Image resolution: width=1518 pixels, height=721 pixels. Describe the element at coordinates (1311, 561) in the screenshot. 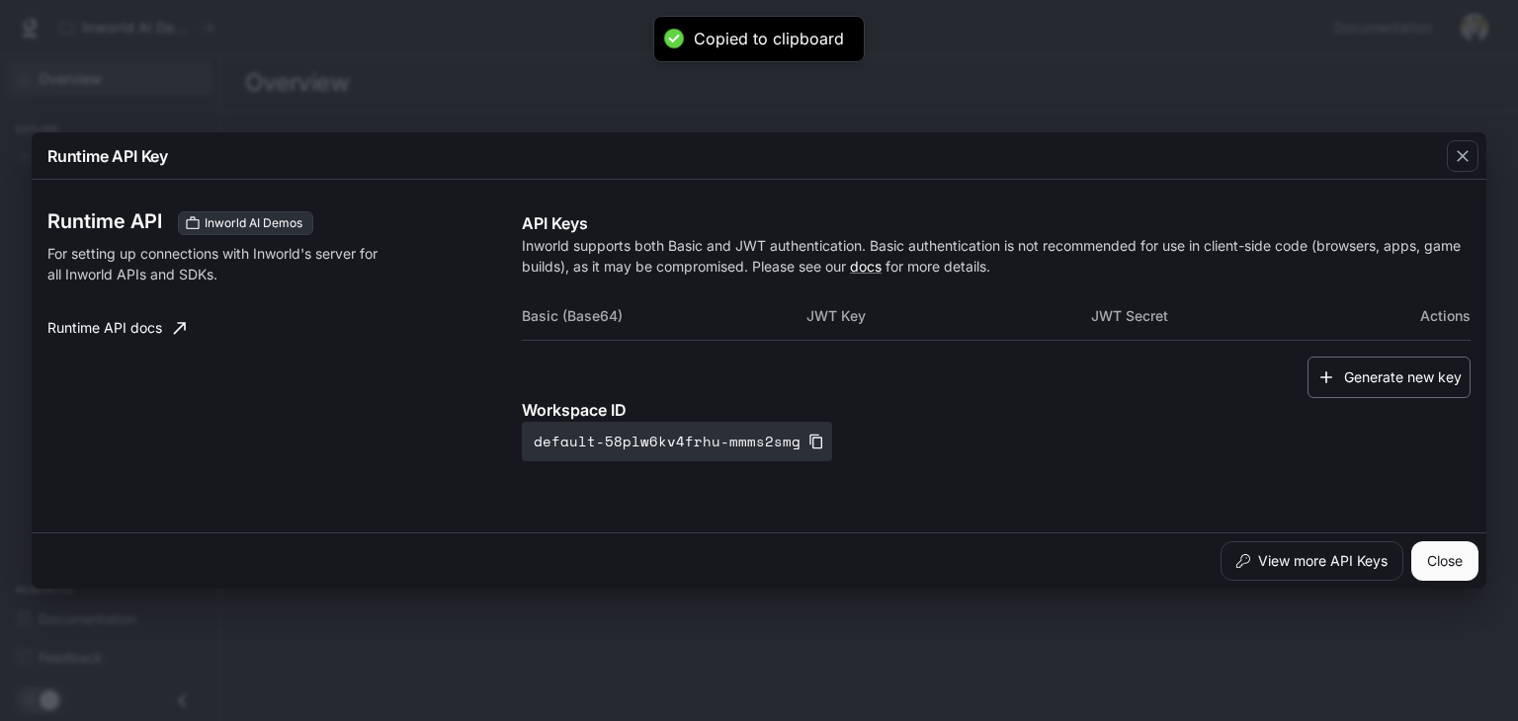

I see `button: View more API Keys` at that location.